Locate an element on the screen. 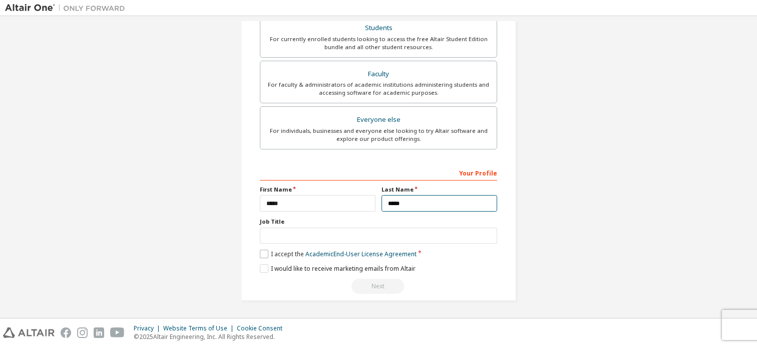  div: For individuals, businesses and everyone else looking to try Altair software and explore our prod... is located at coordinates (379, 135).